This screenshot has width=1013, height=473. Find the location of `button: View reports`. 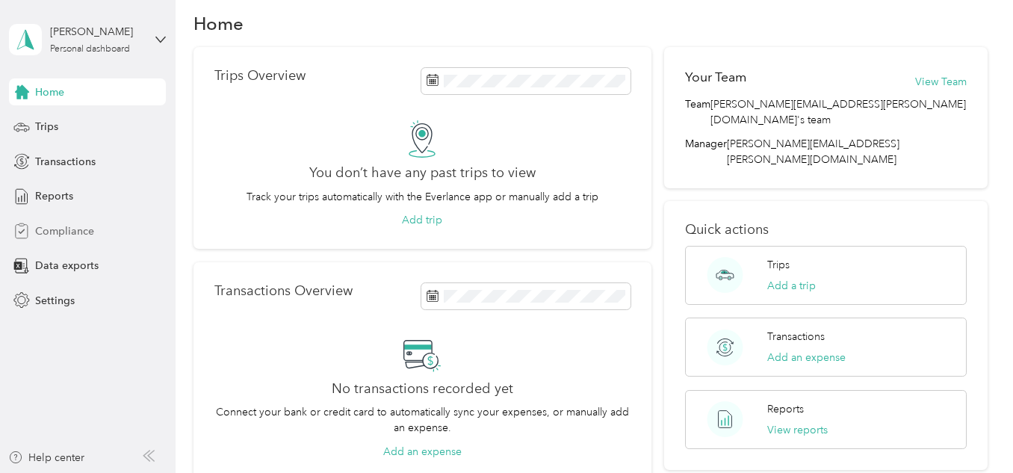

button: View reports is located at coordinates (797, 429).